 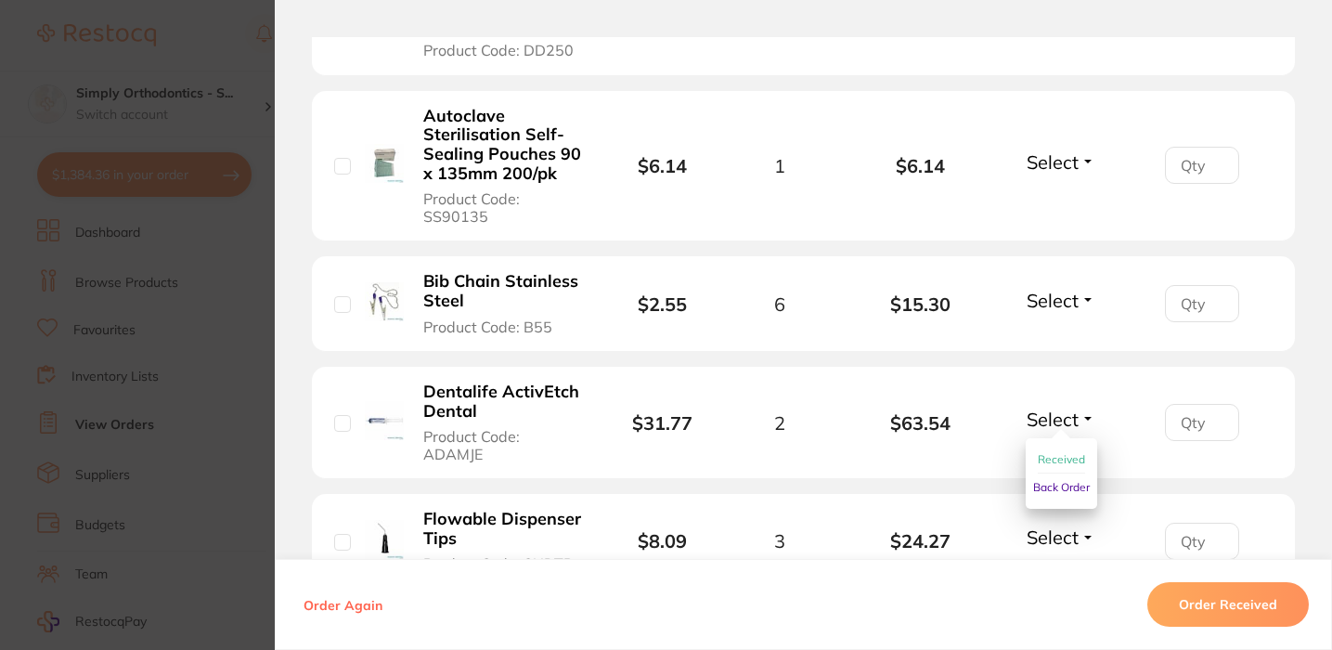 I want to click on img: Dentalife ActivEtch Dental, so click(x=384, y=420).